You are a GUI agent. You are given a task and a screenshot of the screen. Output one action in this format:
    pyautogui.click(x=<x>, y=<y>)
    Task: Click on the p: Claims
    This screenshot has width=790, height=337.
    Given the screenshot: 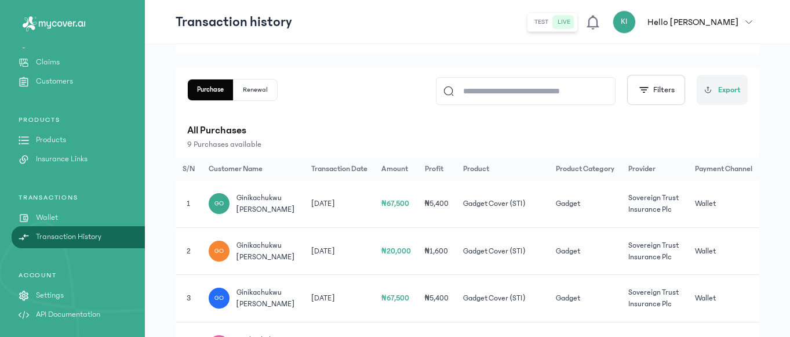 What is the action you would take?
    pyautogui.click(x=48, y=62)
    